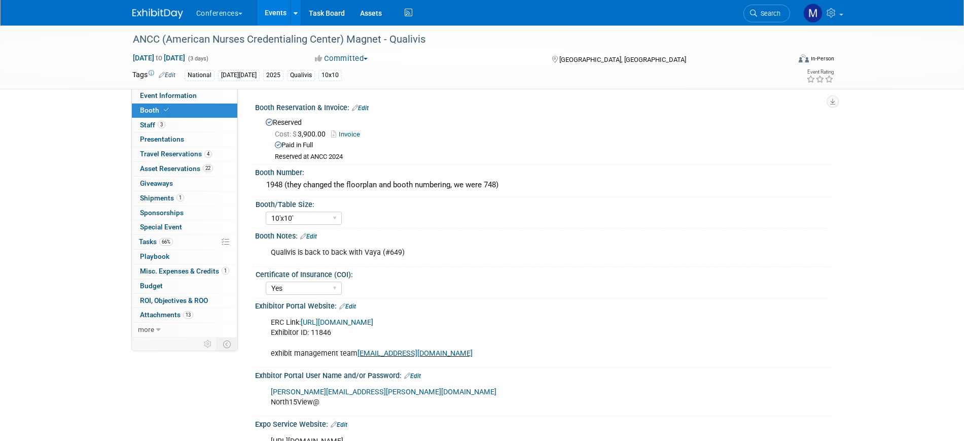 The height and width of the screenshot is (441, 964). What do you see at coordinates (185, 96) in the screenshot?
I see `a: Event Information` at bounding box center [185, 96].